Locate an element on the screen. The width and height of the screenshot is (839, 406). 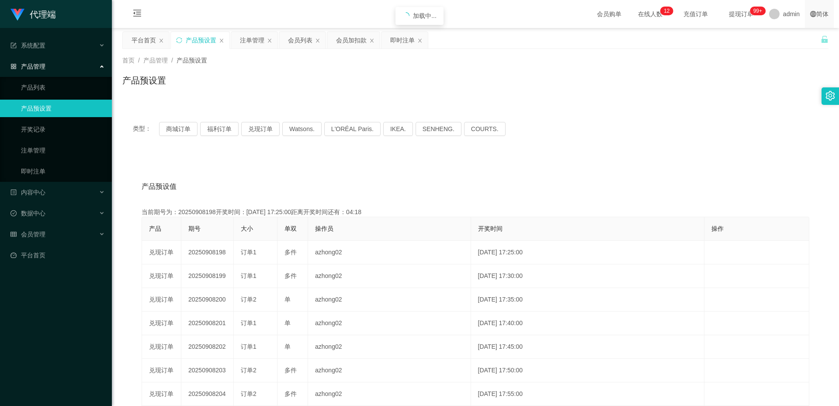
span: 在线人数 is located at coordinates (650, 14).